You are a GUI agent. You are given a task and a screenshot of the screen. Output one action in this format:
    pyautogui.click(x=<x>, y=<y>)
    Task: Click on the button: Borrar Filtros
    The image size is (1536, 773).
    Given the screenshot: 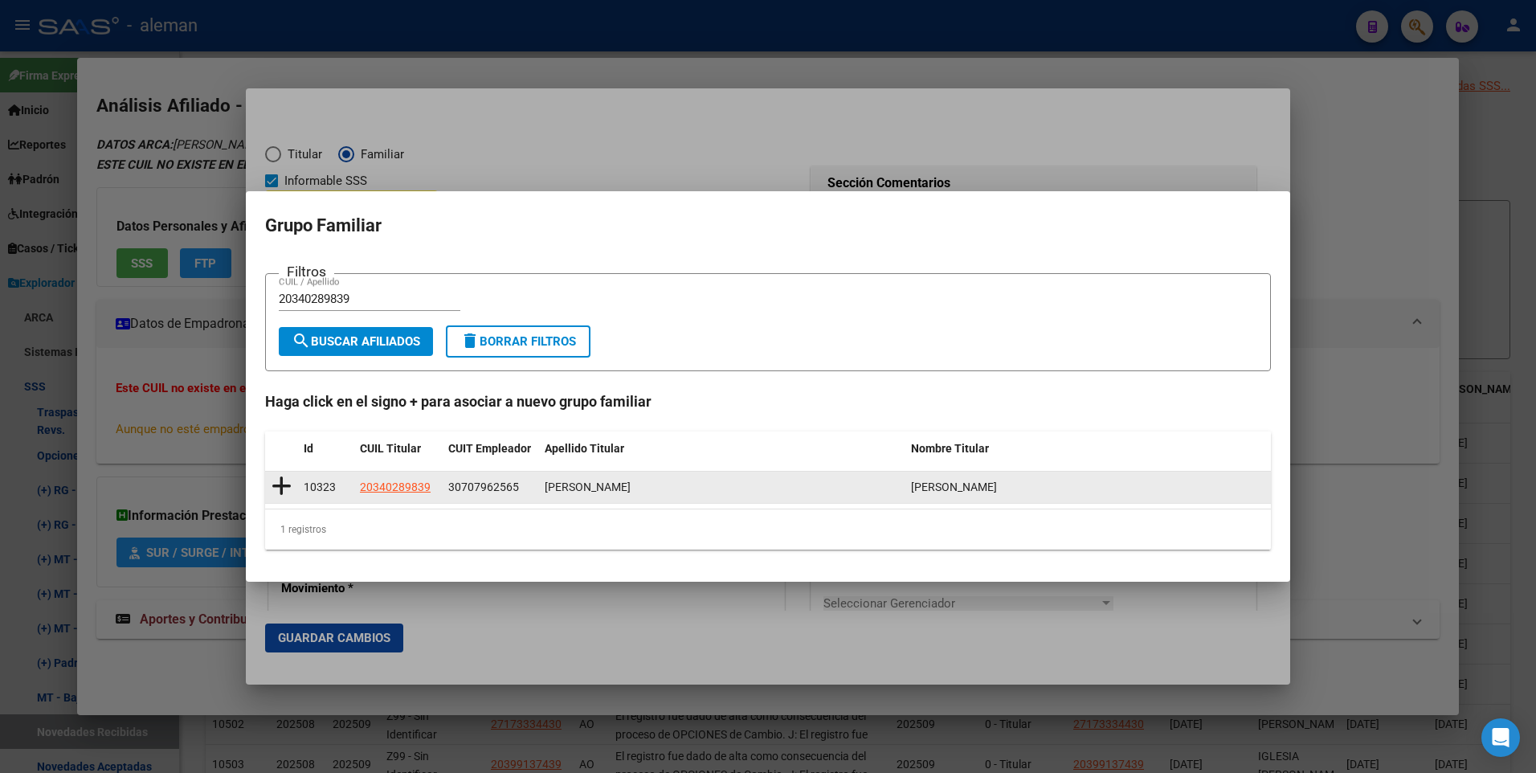 What is the action you would take?
    pyautogui.click(x=518, y=342)
    